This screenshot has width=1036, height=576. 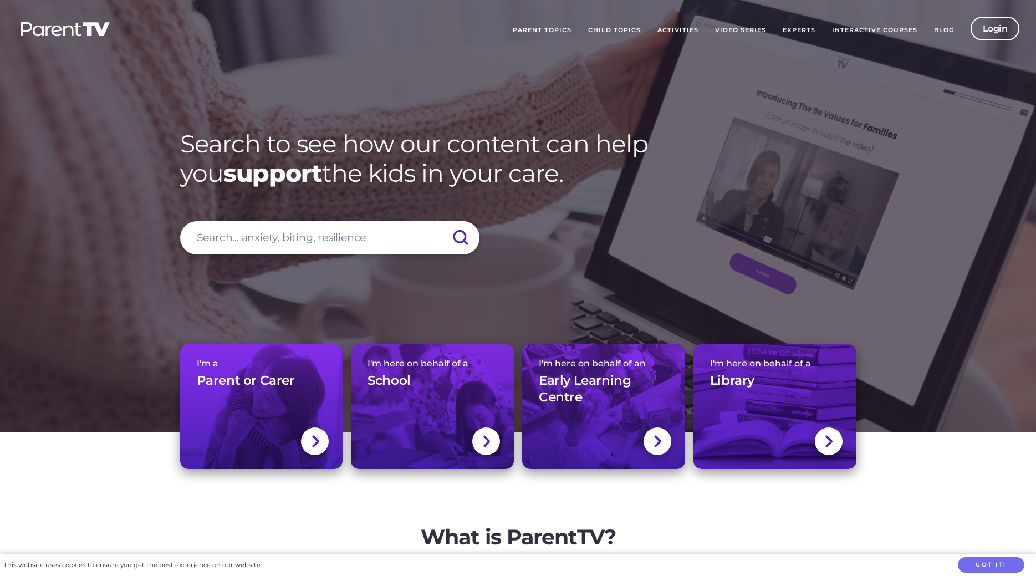 What do you see at coordinates (799, 30) in the screenshot?
I see `a: Experts` at bounding box center [799, 30].